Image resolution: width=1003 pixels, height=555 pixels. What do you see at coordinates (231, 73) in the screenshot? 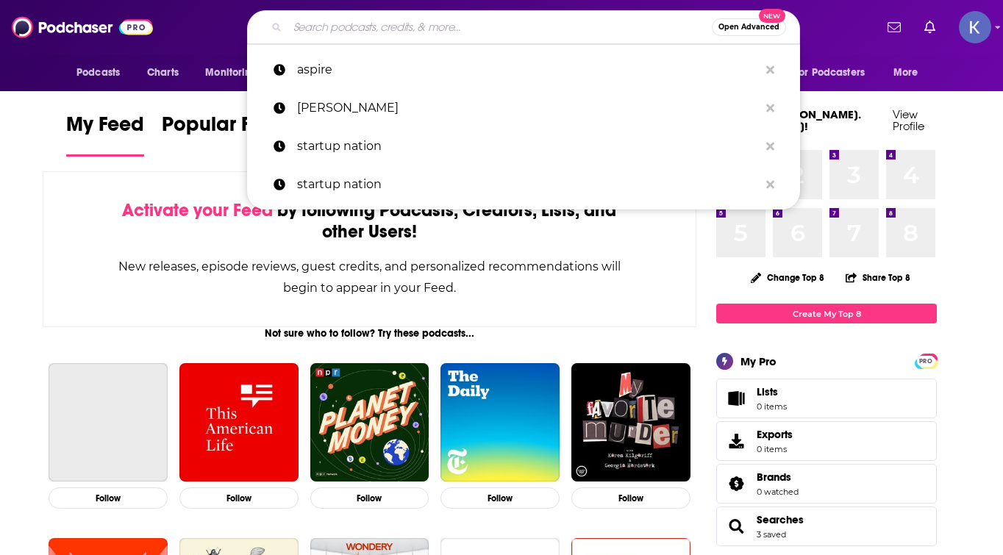
I see `span: Monitoring` at bounding box center [231, 73].